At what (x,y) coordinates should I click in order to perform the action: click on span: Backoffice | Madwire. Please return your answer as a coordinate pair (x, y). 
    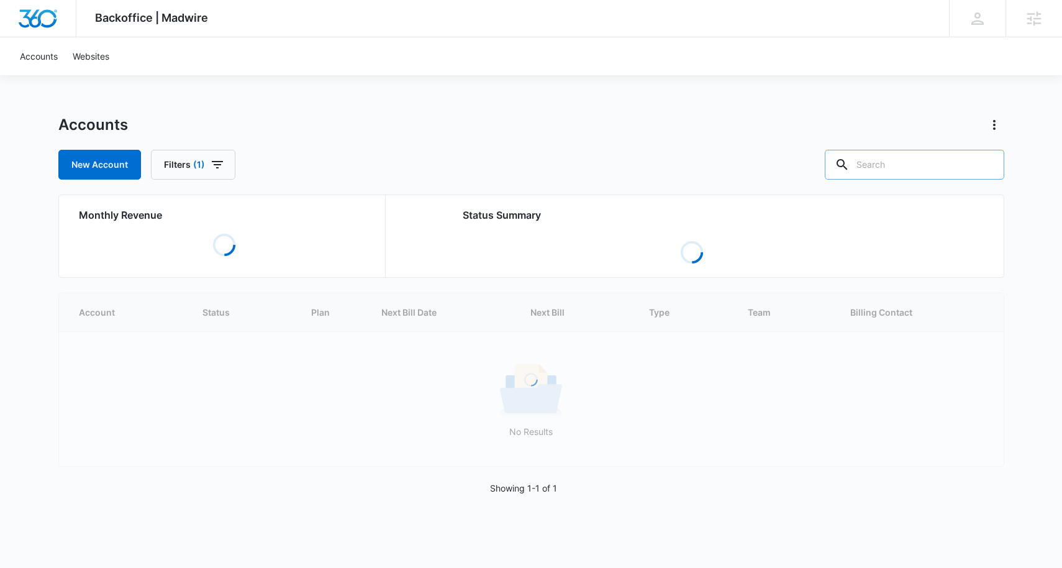
    Looking at the image, I should click on (152, 17).